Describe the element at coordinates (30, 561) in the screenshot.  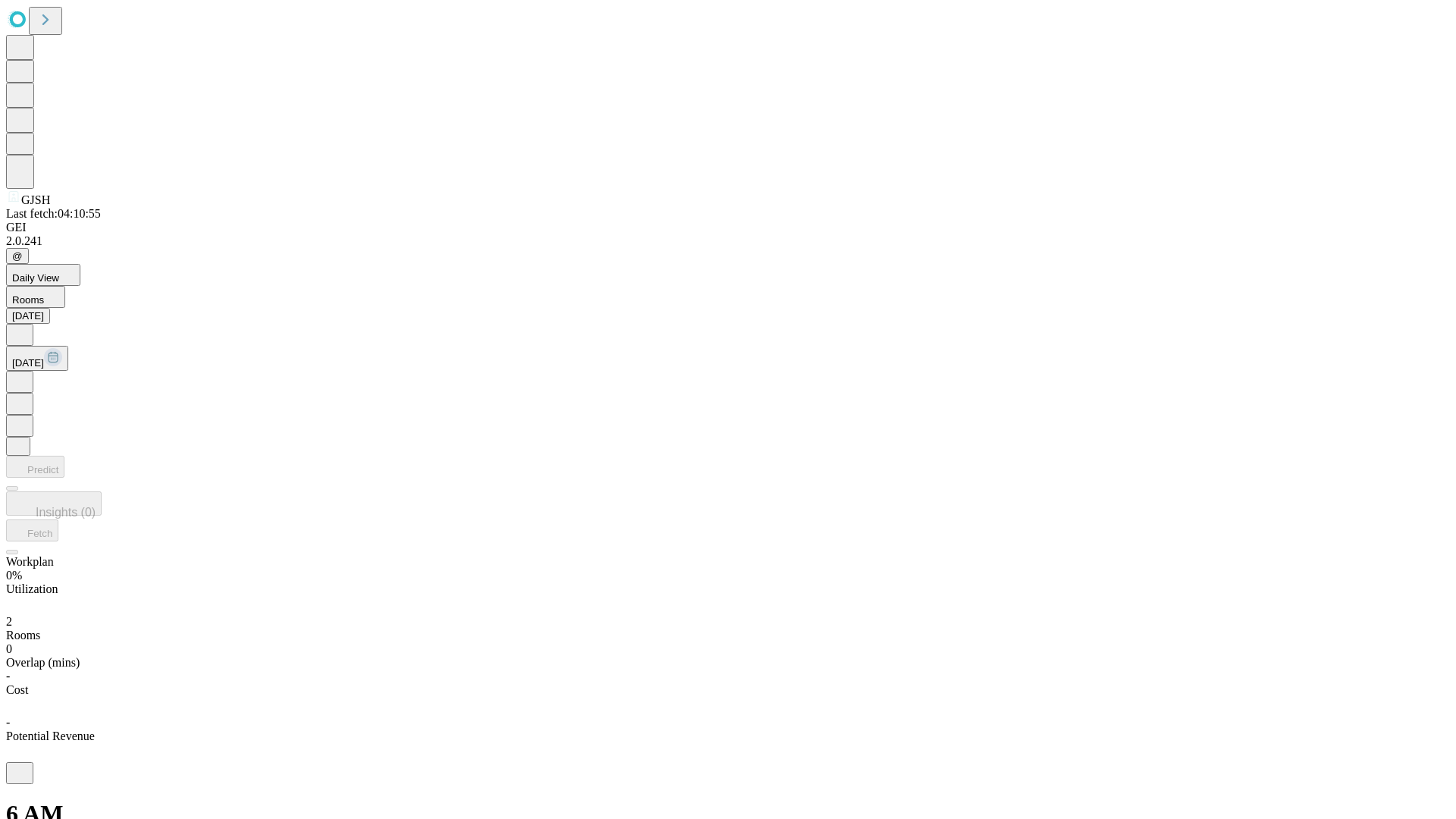
I see `span: Workplan` at that location.